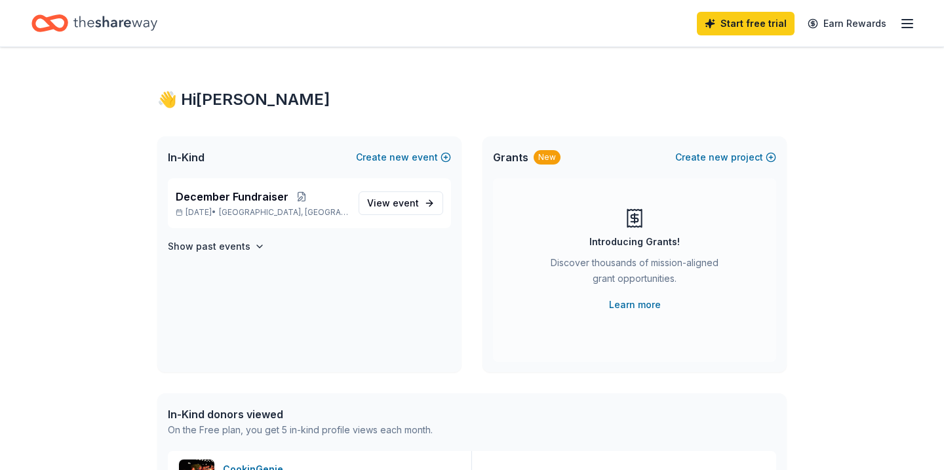 The image size is (944, 470). I want to click on button: Createnewevent, so click(403, 157).